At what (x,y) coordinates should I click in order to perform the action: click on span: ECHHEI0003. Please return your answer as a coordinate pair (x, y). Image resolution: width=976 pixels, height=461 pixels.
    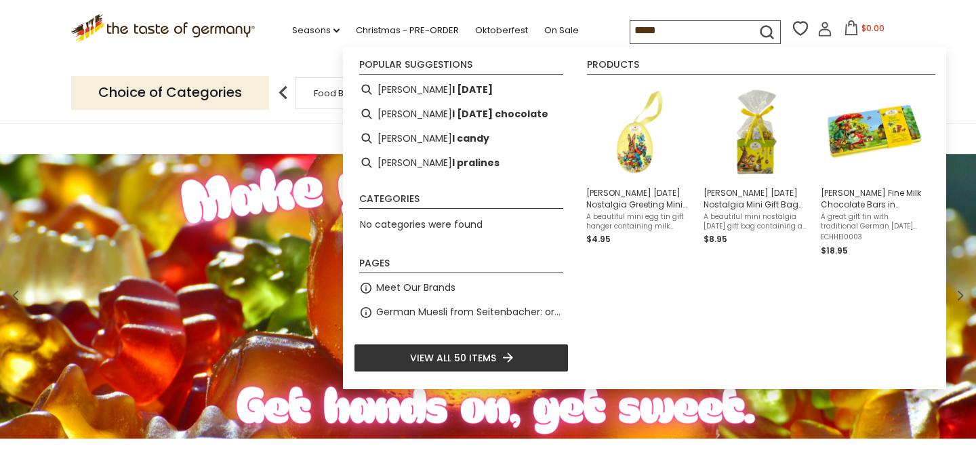
    Looking at the image, I should click on (873, 237).